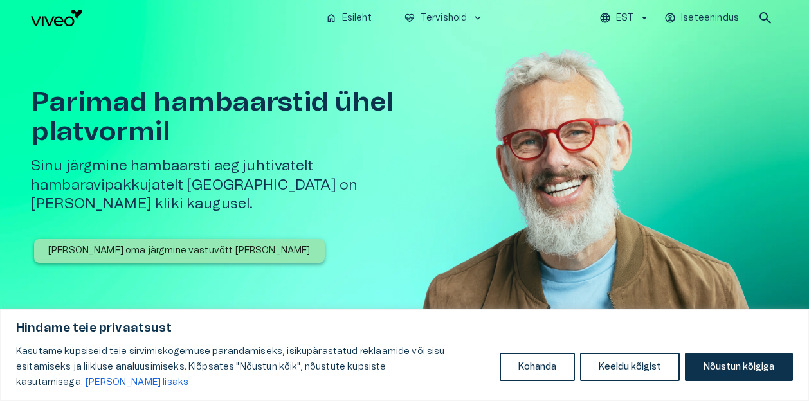  What do you see at coordinates (625, 18) in the screenshot?
I see `p: EST` at bounding box center [625, 18].